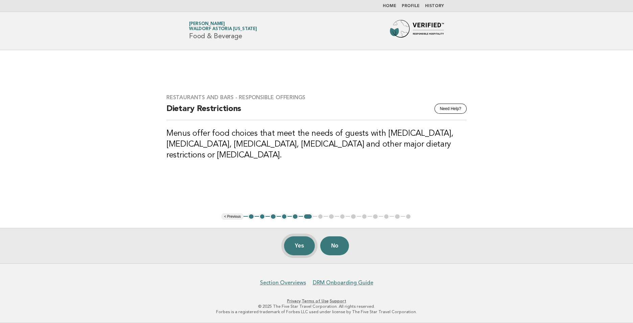 The width and height of the screenshot is (633, 323). I want to click on button: 1, so click(251, 216).